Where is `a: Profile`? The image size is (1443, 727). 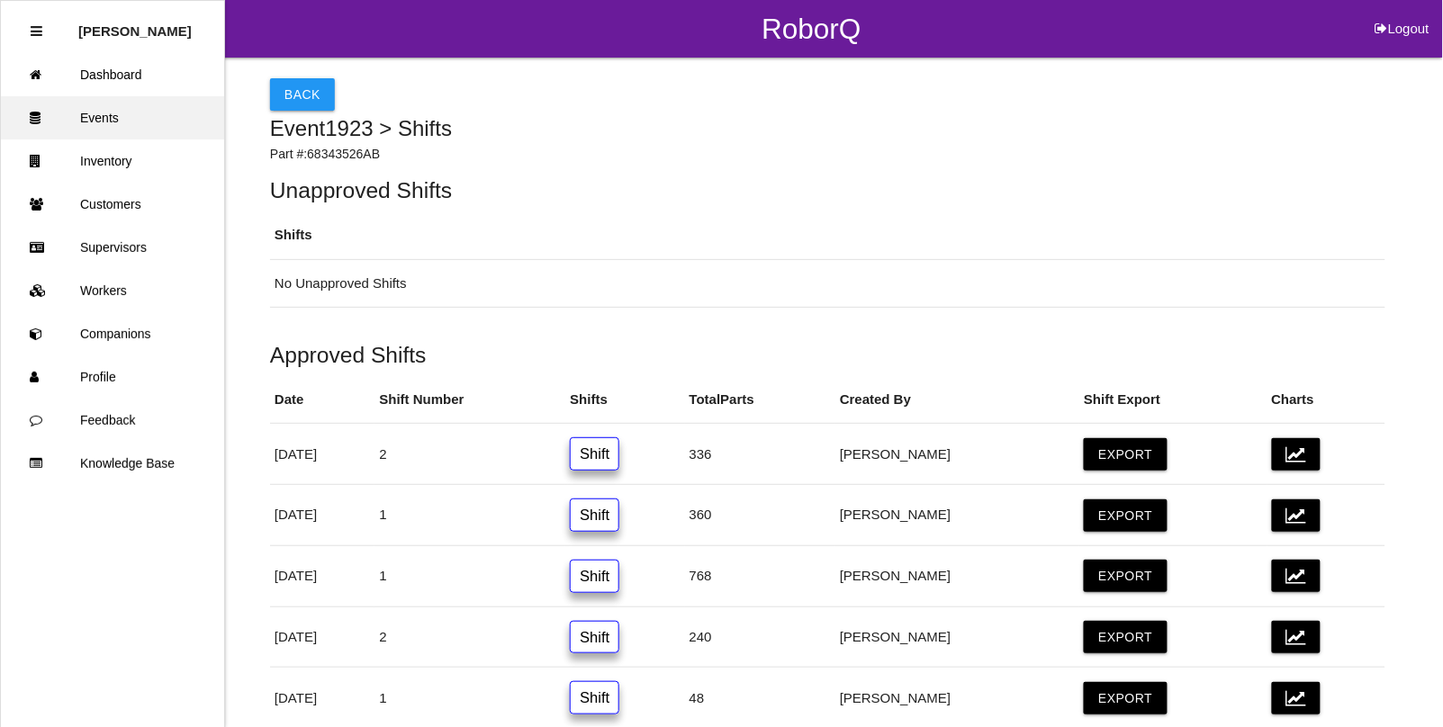
a: Profile is located at coordinates (113, 377).